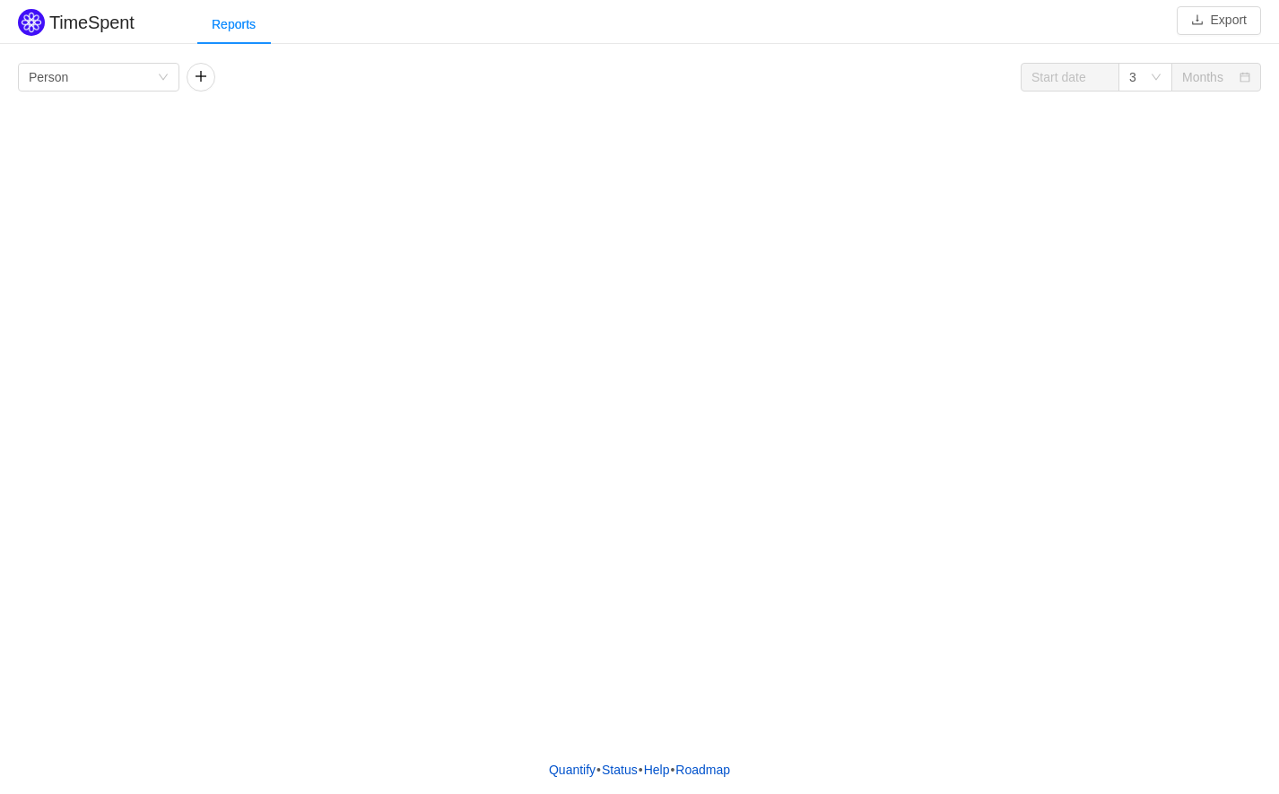 The width and height of the screenshot is (1279, 794). What do you see at coordinates (1133, 77) in the screenshot?
I see `div: 3` at bounding box center [1133, 77].